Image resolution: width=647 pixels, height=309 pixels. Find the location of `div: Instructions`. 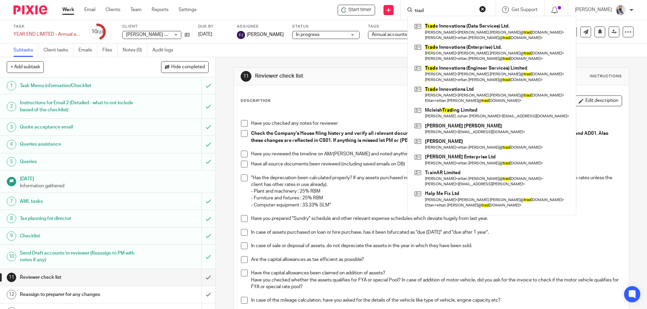

div: Instructions is located at coordinates (606, 76).